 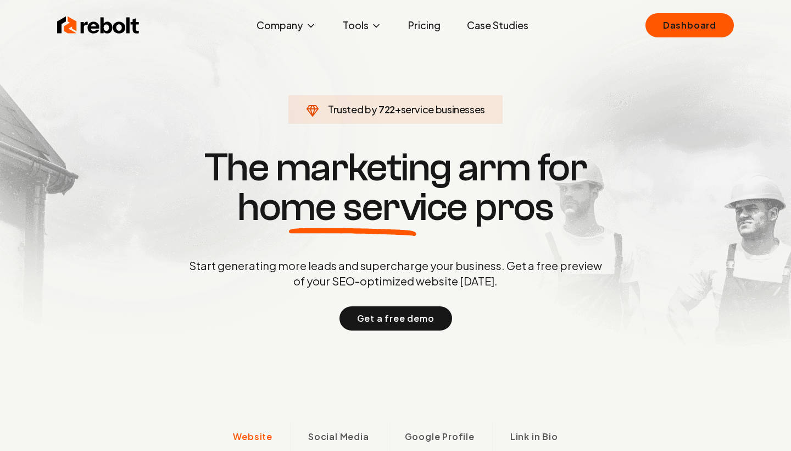 What do you see at coordinates (498, 25) in the screenshot?
I see `a: Case Studies` at bounding box center [498, 25].